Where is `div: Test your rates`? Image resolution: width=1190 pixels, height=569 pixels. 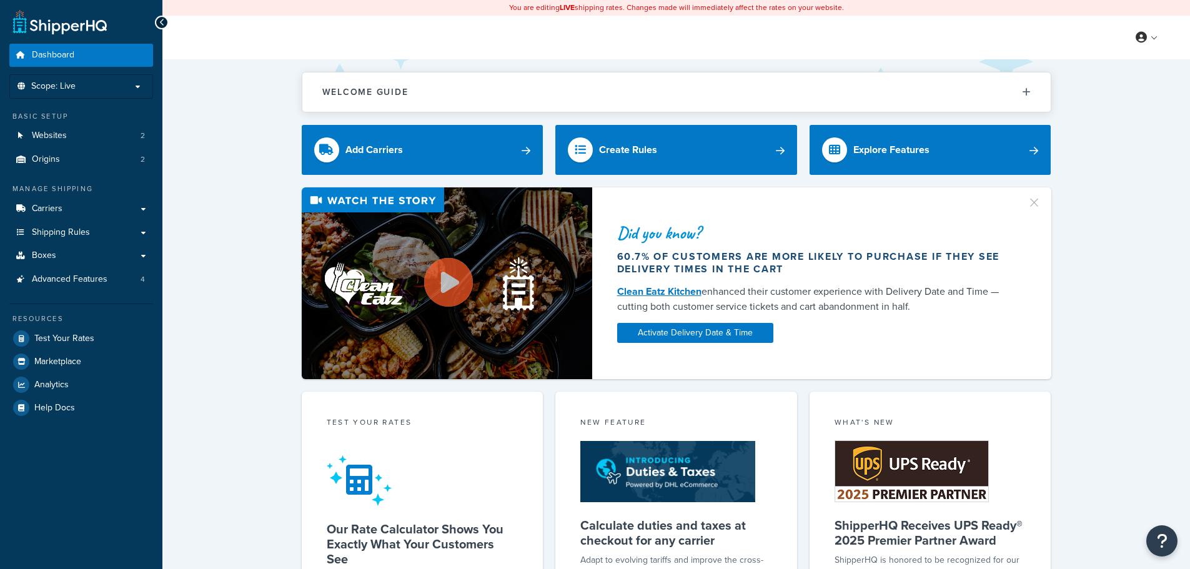 div: Test your rates is located at coordinates (422, 424).